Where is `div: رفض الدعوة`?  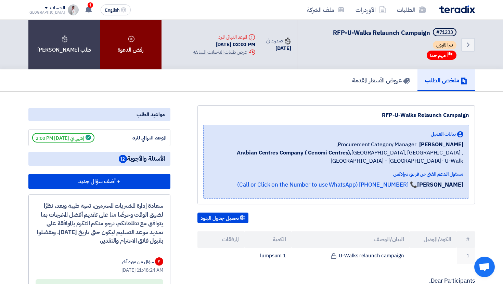 div: رفض الدعوة is located at coordinates (131, 44).